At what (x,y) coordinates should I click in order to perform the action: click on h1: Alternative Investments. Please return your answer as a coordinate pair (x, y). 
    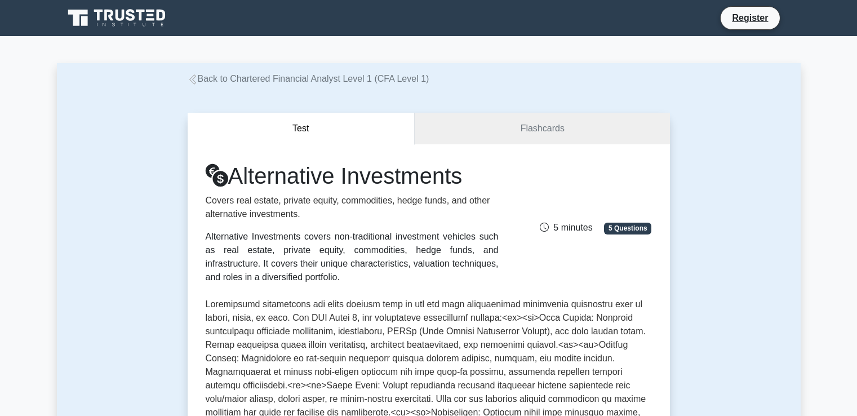
    Looking at the image, I should click on (352, 176).